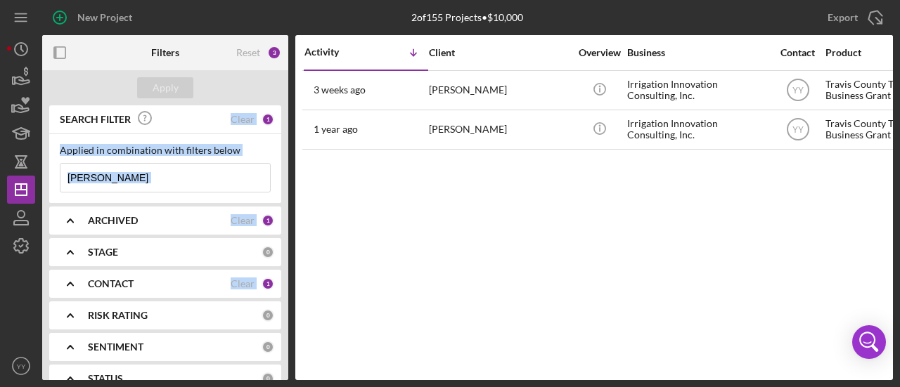 This screenshot has height=387, width=900. What do you see at coordinates (248, 53) in the screenshot?
I see `div: Reset` at bounding box center [248, 53].